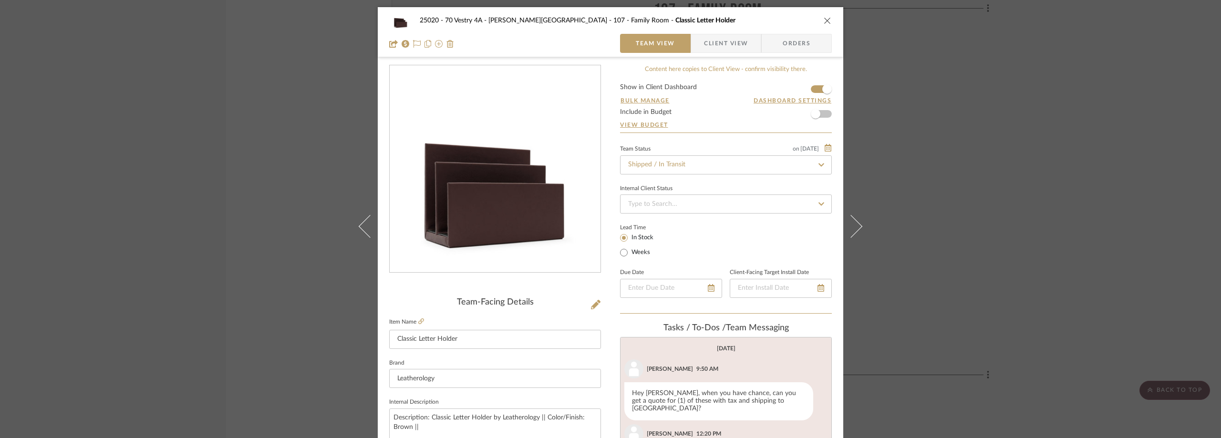 The image size is (1221, 438). I want to click on div: 0, so click(495, 169).